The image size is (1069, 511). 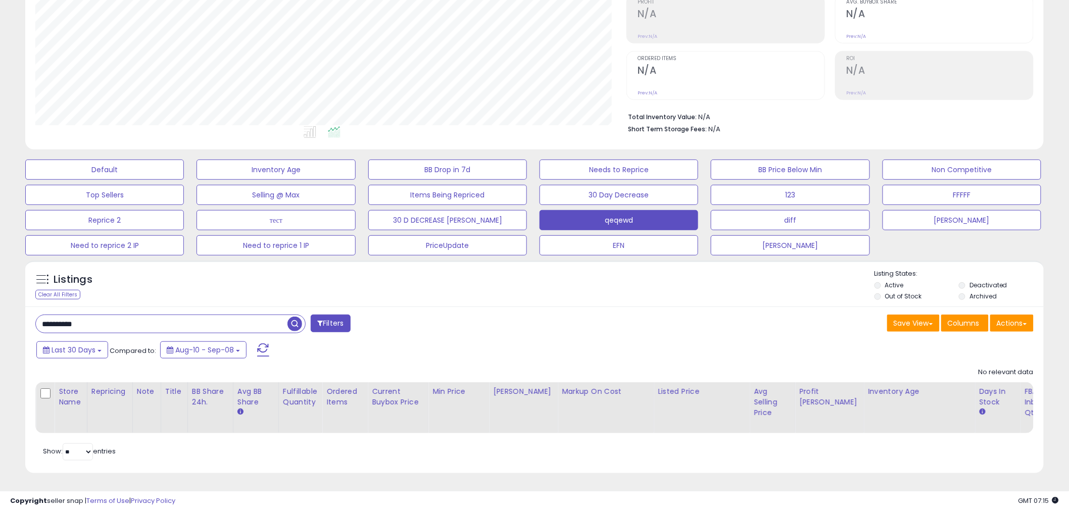 I want to click on h5: Listings, so click(x=73, y=280).